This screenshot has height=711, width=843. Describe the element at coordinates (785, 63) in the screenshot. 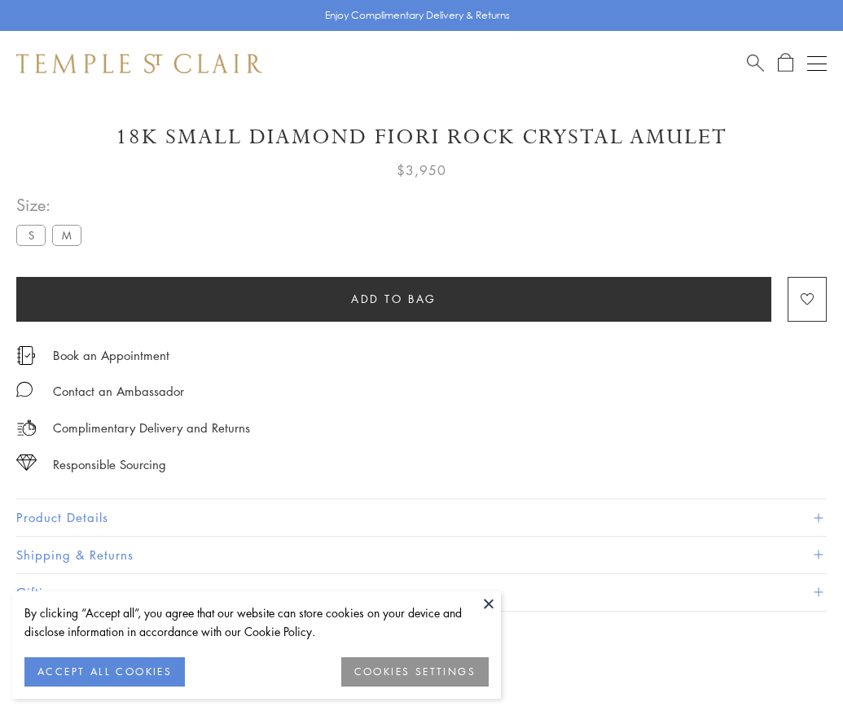

I see `a: Open Shopping Bag` at that location.